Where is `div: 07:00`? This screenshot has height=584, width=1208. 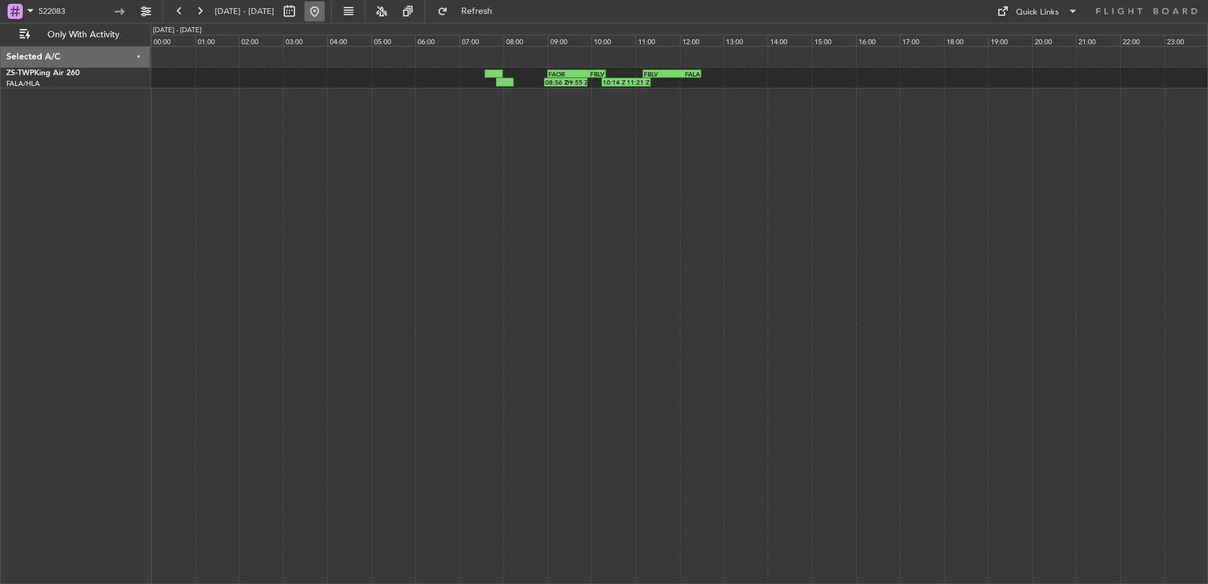
div: 07:00 is located at coordinates (481, 40).